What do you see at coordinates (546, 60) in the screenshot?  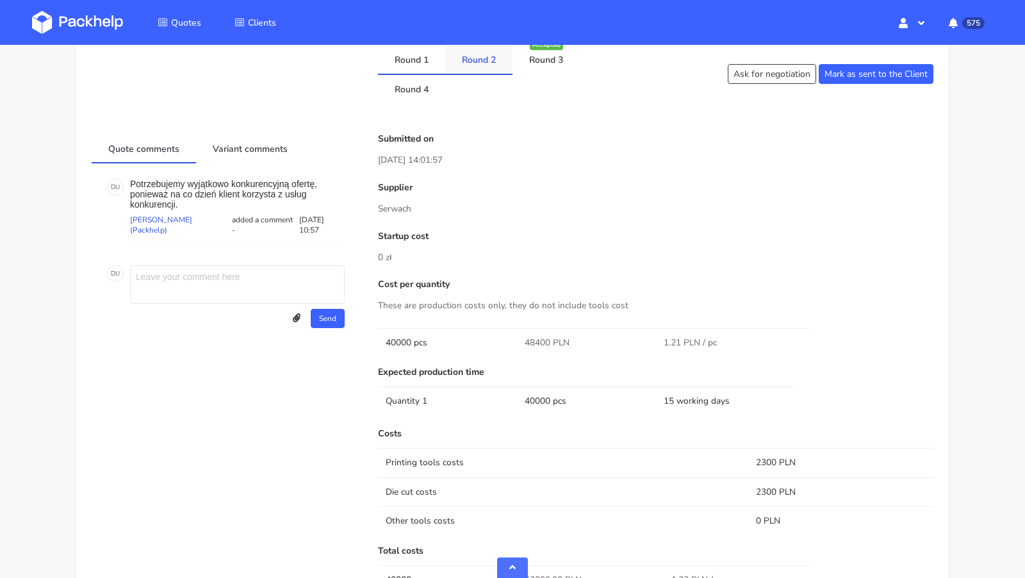 I see `a: Round 3` at bounding box center [546, 60].